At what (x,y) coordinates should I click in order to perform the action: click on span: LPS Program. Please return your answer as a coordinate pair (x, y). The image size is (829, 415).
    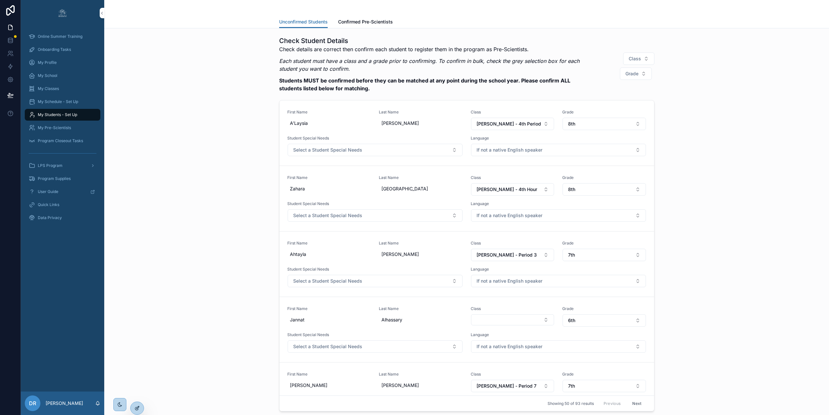
    Looking at the image, I should click on (50, 166).